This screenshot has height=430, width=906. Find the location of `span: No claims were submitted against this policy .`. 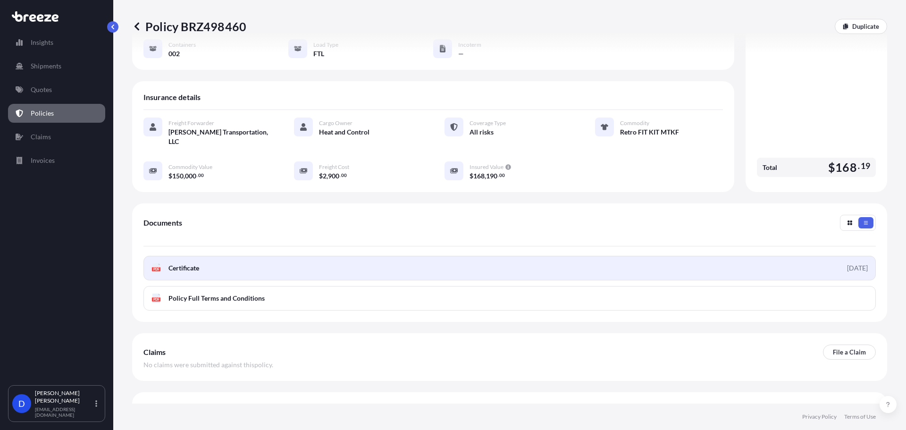

span: No claims were submitted against this policy . is located at coordinates (208, 365).